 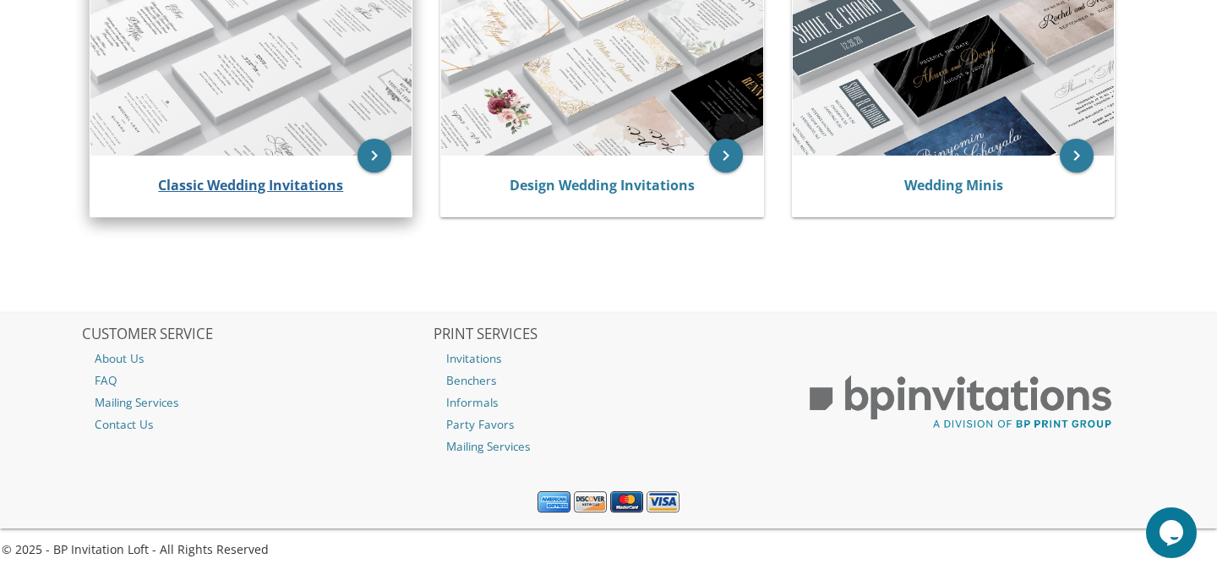 I want to click on h2: PRINT SERVICES, so click(x=608, y=335).